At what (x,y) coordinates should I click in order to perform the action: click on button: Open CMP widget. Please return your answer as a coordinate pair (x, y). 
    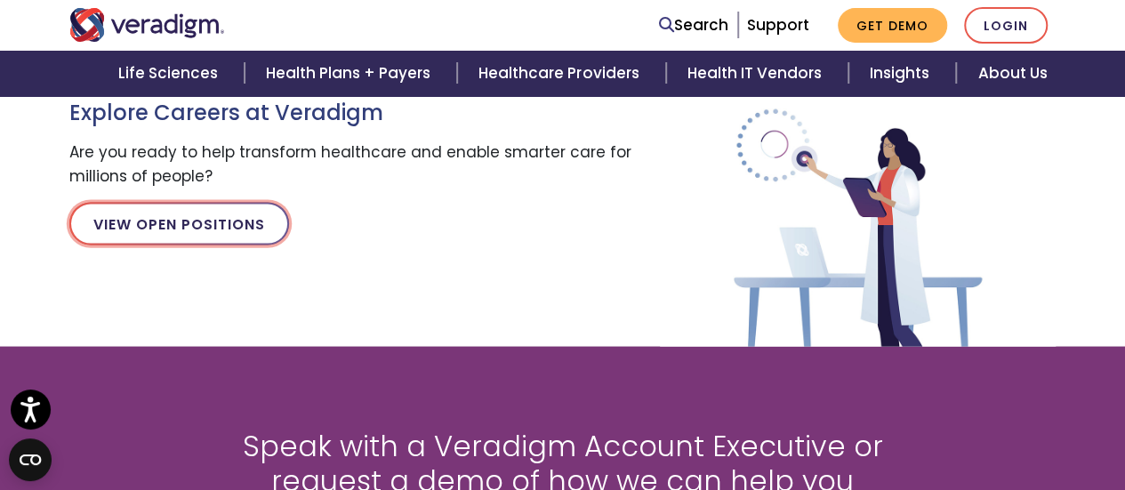
    Looking at the image, I should click on (30, 460).